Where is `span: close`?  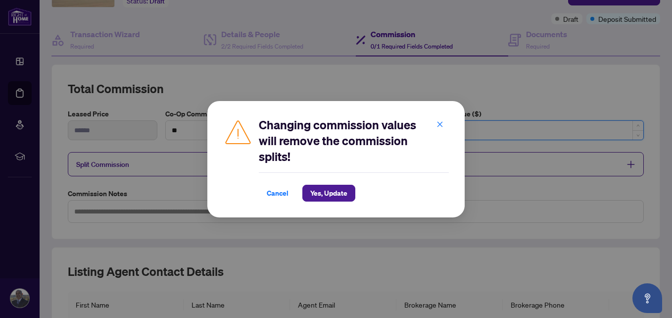
span: close is located at coordinates (440, 124).